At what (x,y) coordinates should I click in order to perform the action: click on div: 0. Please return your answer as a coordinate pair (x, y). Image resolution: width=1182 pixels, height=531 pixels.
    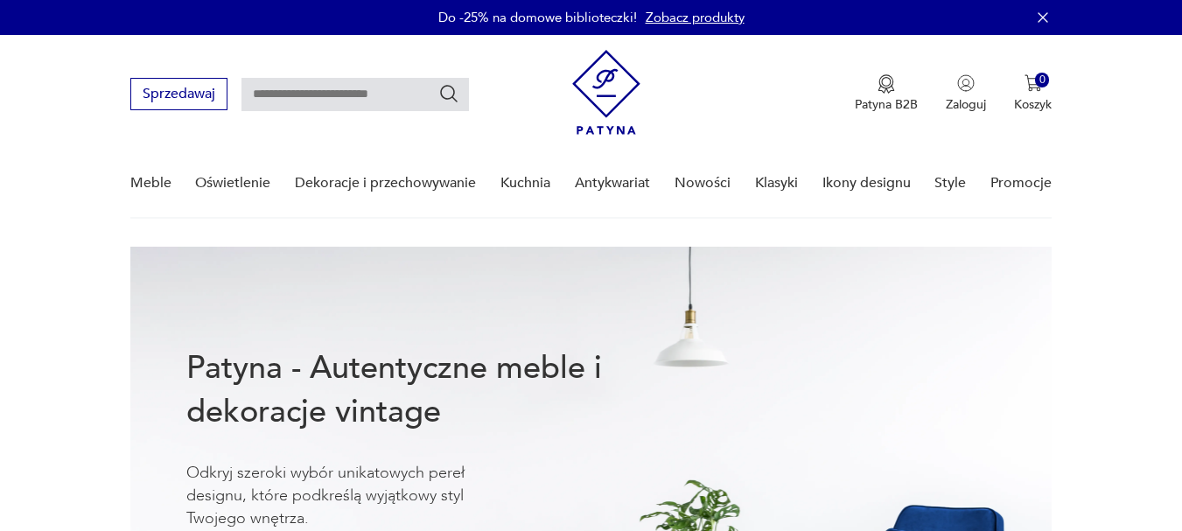
    Looking at the image, I should click on (1042, 80).